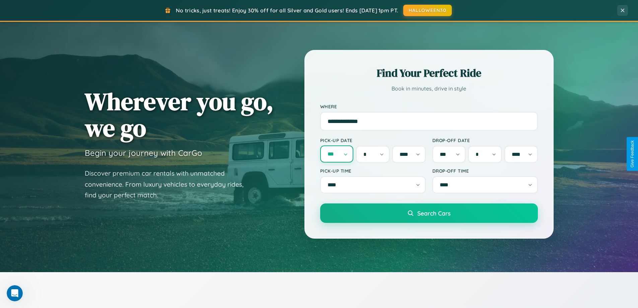 The image size is (638, 308). I want to click on h3: Begin your journey with CarGo, so click(143, 153).